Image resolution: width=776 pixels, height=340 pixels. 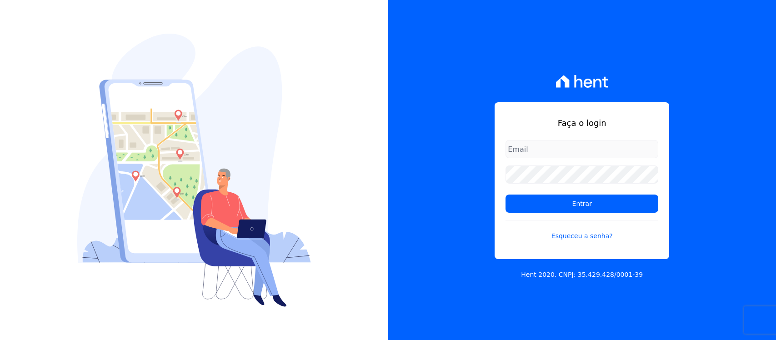 I want to click on p: Hent 2020. CNPJ: 35.429.428/0001-39, so click(x=582, y=274).